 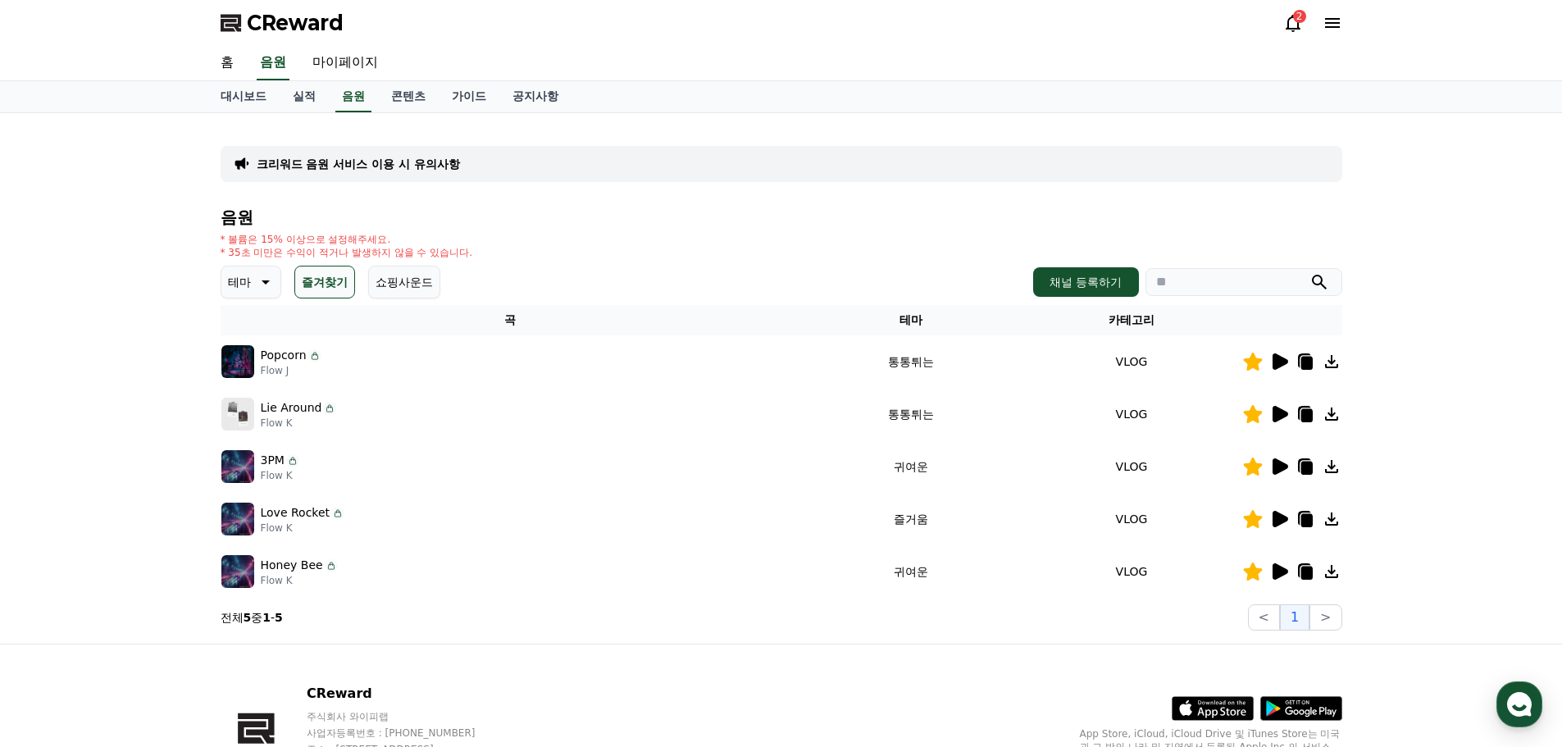 What do you see at coordinates (304, 97) in the screenshot?
I see `a: 실적` at bounding box center [304, 97].